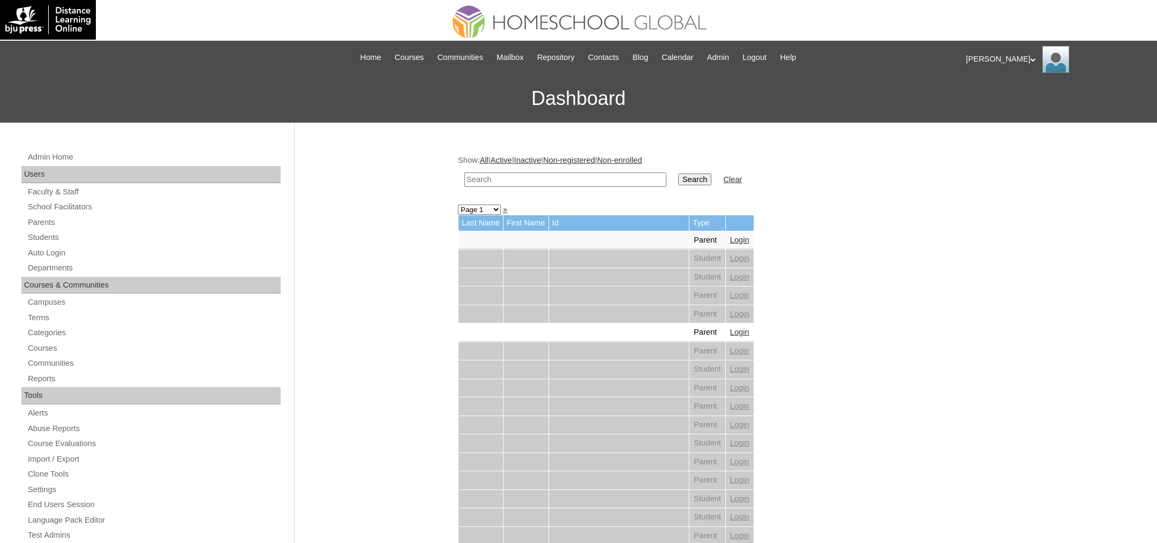  What do you see at coordinates (151, 285) in the screenshot?
I see `div: Courses & Communities` at bounding box center [151, 285].